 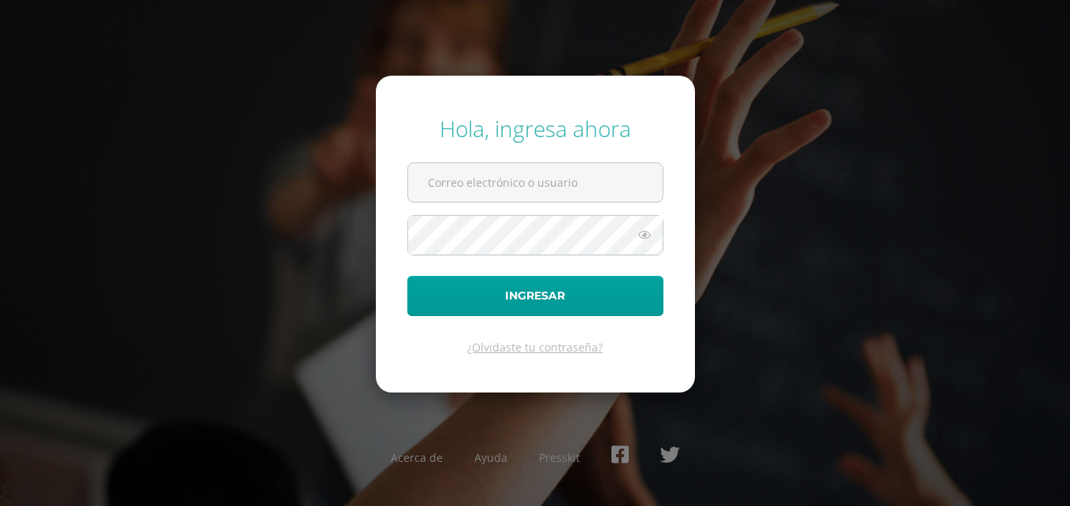 What do you see at coordinates (491, 457) in the screenshot?
I see `a: Ayuda` at bounding box center [491, 457].